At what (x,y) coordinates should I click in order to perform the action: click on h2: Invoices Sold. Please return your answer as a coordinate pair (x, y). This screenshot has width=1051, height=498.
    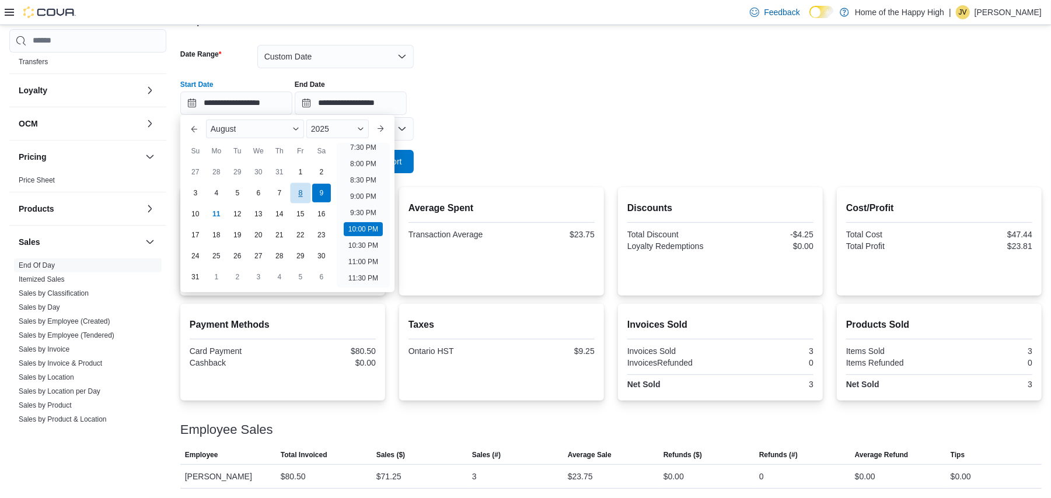
    Looking at the image, I should click on (720, 325).